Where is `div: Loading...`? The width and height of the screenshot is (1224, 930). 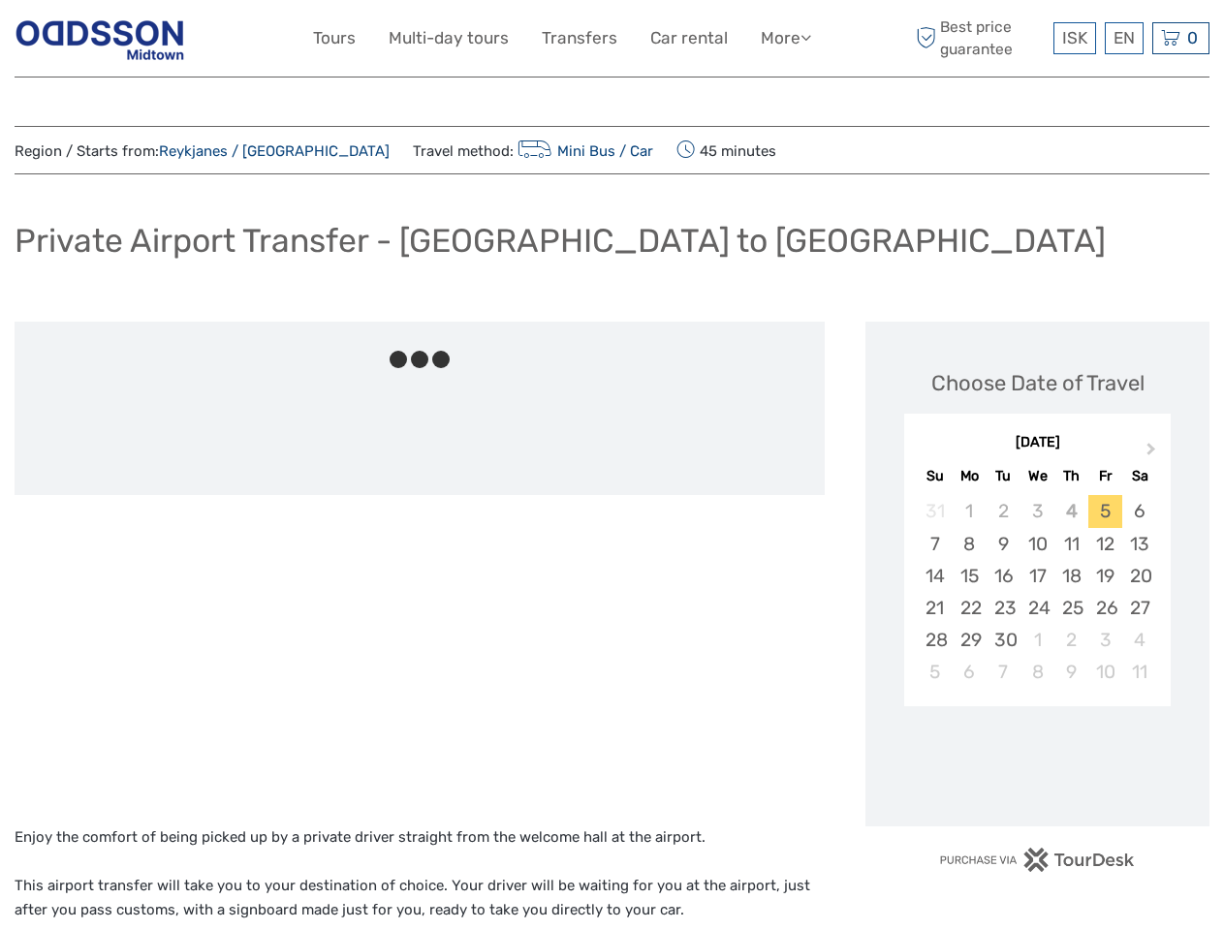 div: Loading... is located at coordinates (1037, 763).